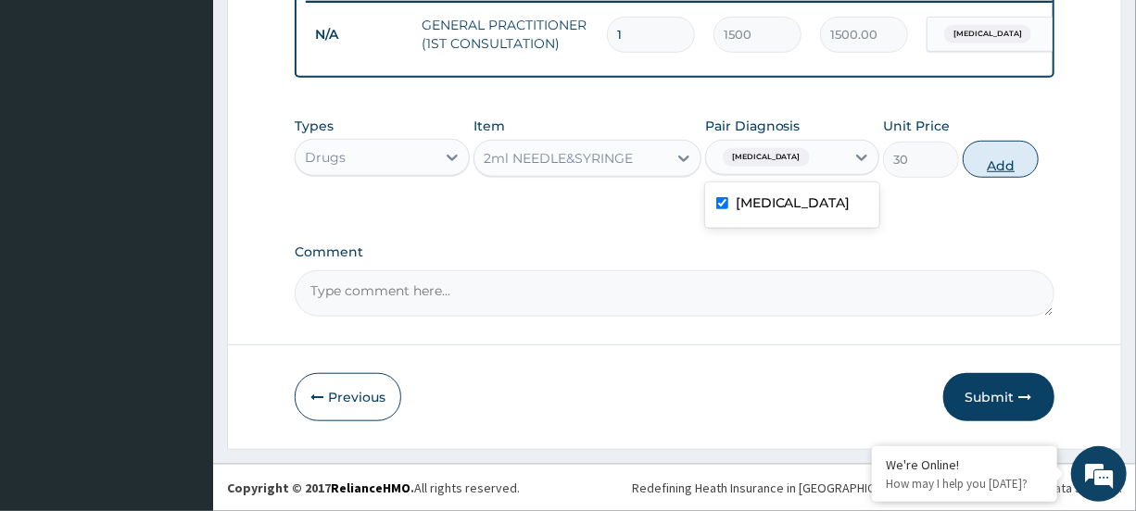 The image size is (1136, 511). Describe the element at coordinates (505, 34) in the screenshot. I see `td: GENERAL PRACTITIONER (1ST CONSULTATION)` at that location.